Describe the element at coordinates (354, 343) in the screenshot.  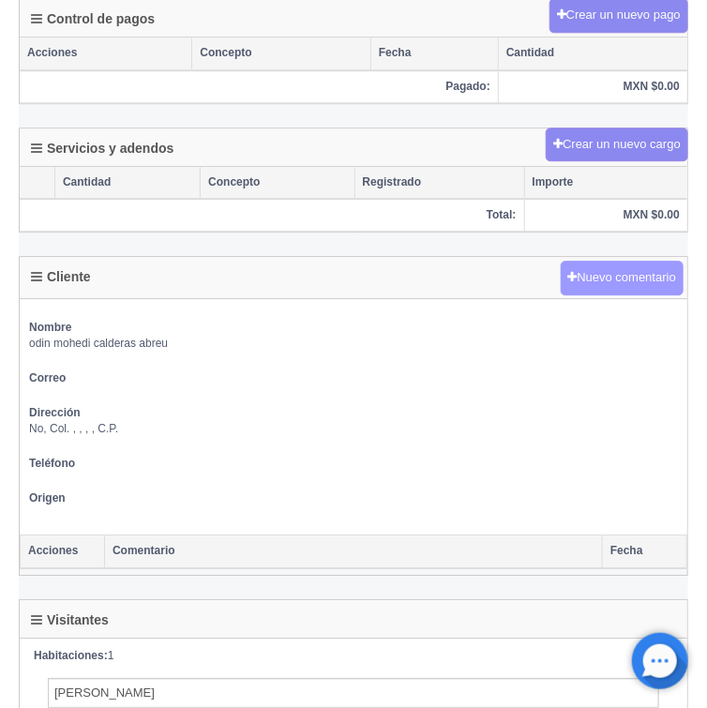
I see `dd: odin mohedi calderas abreu` at that location.